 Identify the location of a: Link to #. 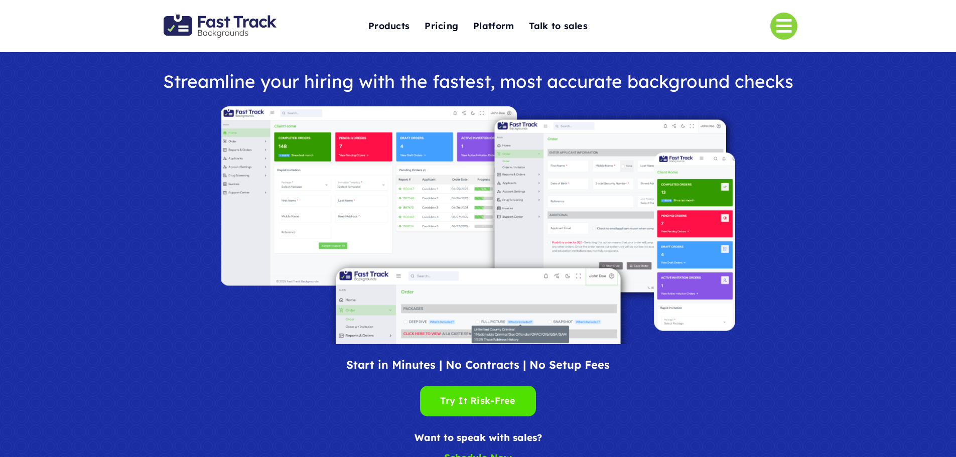
(784, 26).